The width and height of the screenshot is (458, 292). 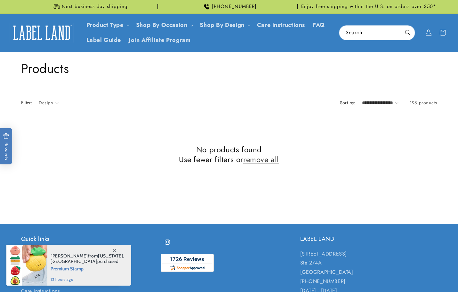 I want to click on a: Label Land, so click(x=42, y=33).